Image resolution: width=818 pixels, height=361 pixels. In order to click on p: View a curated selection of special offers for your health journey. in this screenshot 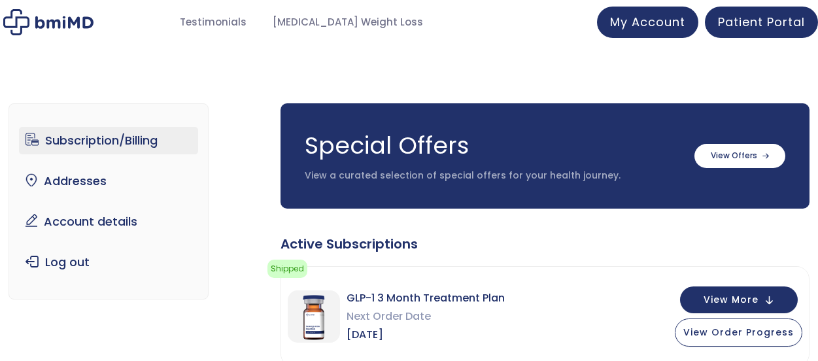, I will do `click(493, 176)`.